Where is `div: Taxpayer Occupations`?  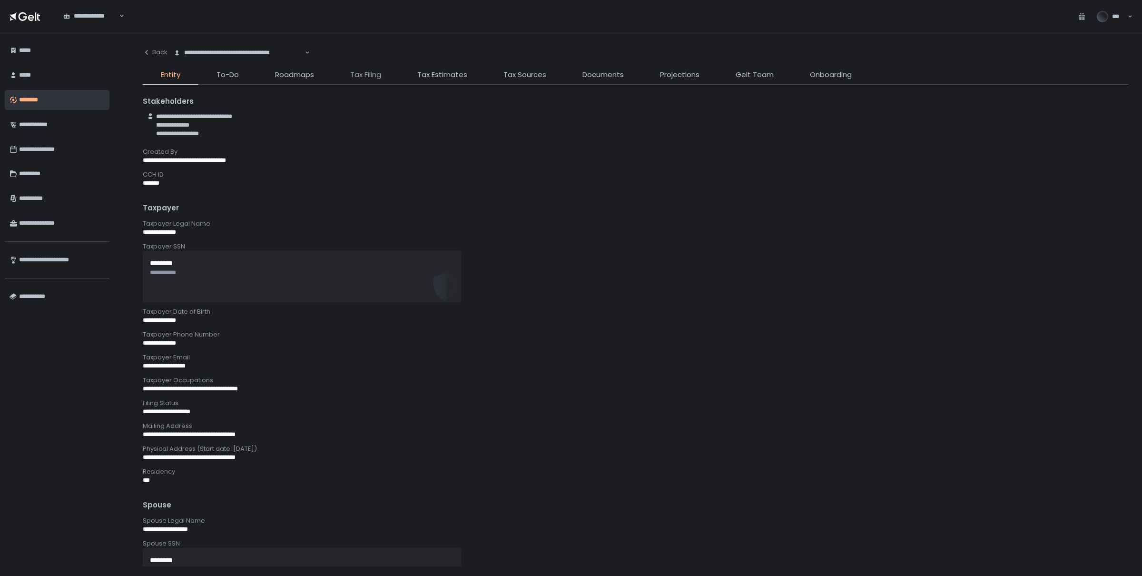 div: Taxpayer Occupations is located at coordinates (636, 380).